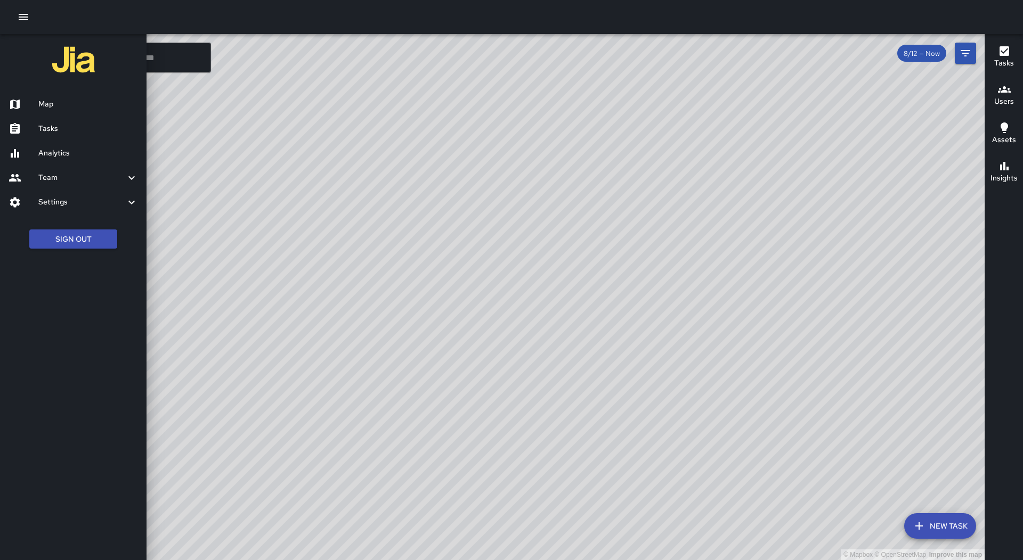 The height and width of the screenshot is (560, 1023). Describe the element at coordinates (82, 178) in the screenshot. I see `h6: Team` at that location.